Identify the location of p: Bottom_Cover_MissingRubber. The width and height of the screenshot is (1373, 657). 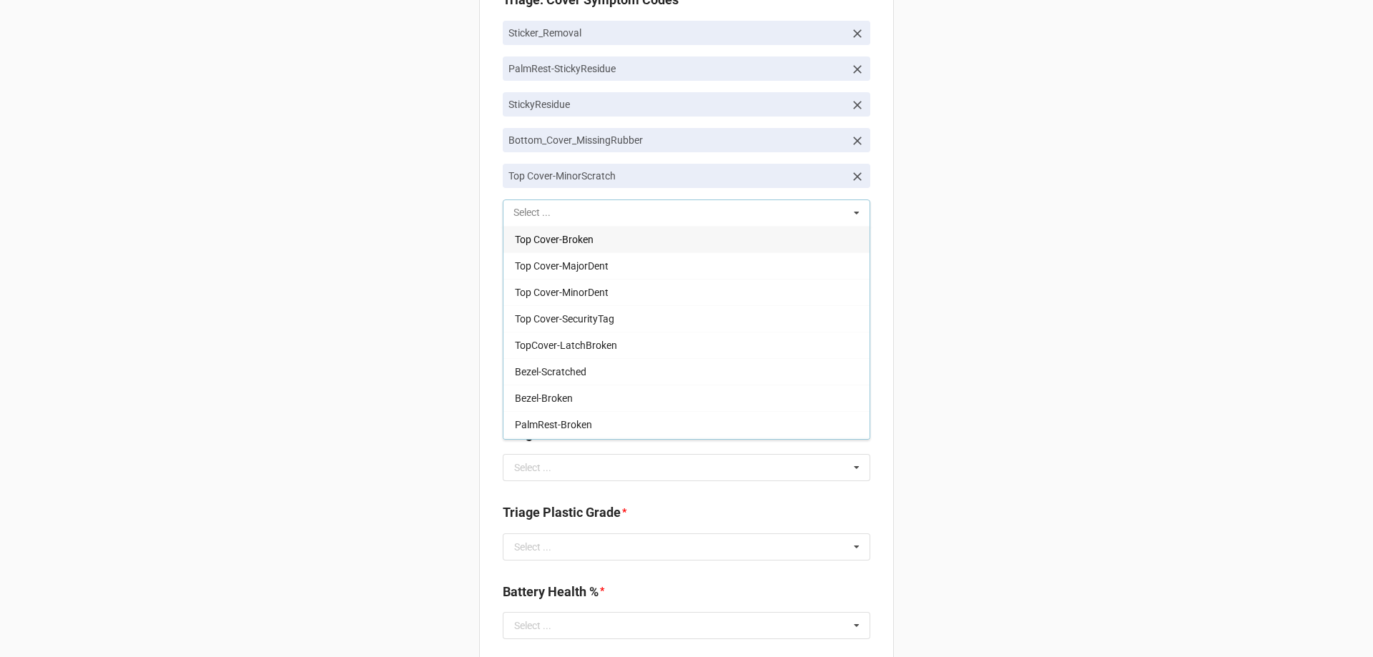
(677, 140).